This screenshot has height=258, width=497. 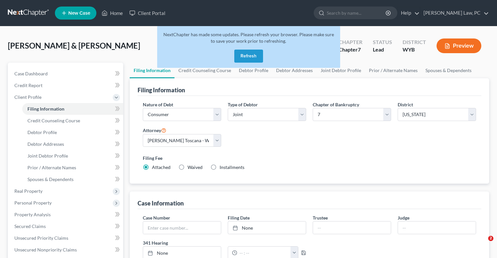 What do you see at coordinates (66, 215) in the screenshot?
I see `a: Property Analysis` at bounding box center [66, 215].